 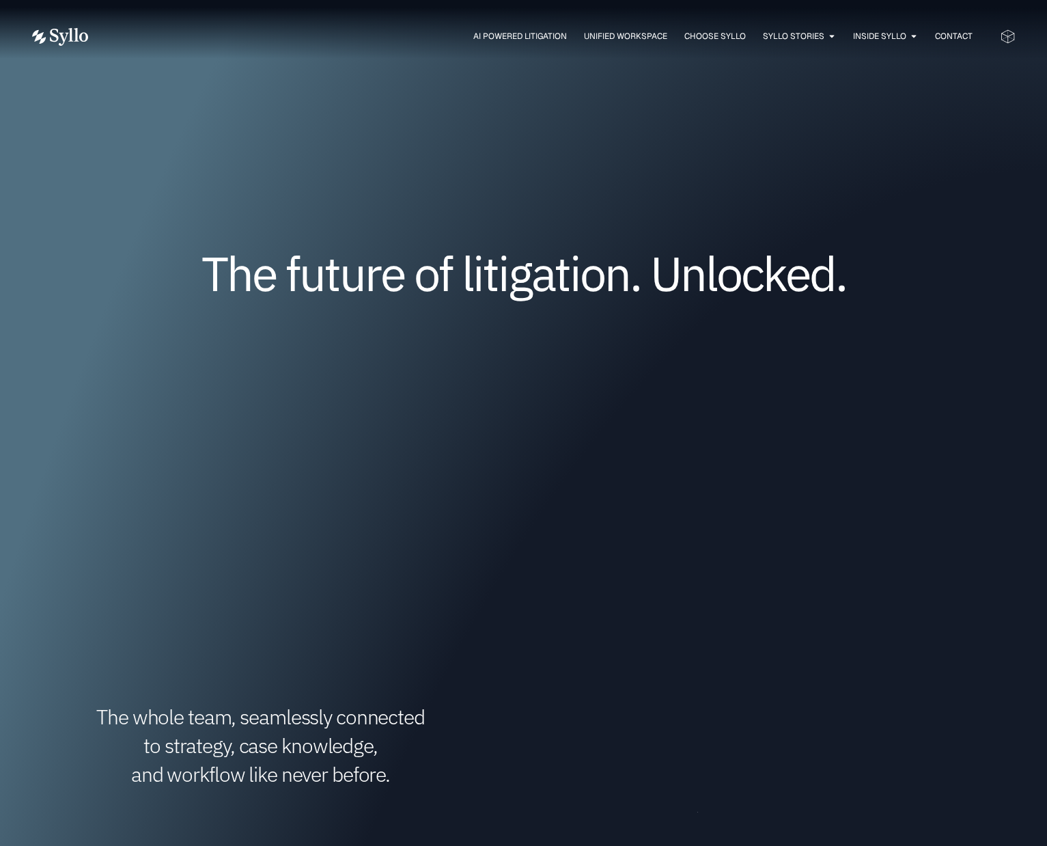 What do you see at coordinates (520, 36) in the screenshot?
I see `a: AI Powered Litigation` at bounding box center [520, 36].